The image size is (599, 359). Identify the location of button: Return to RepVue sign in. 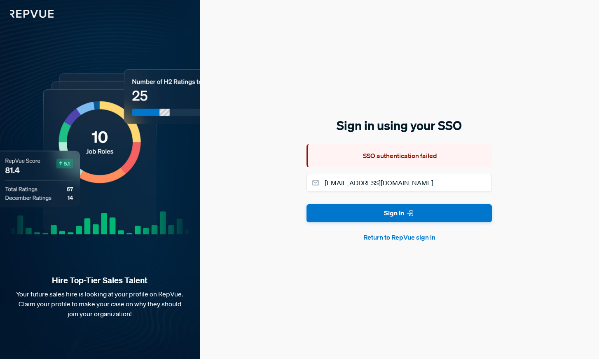
(399, 237).